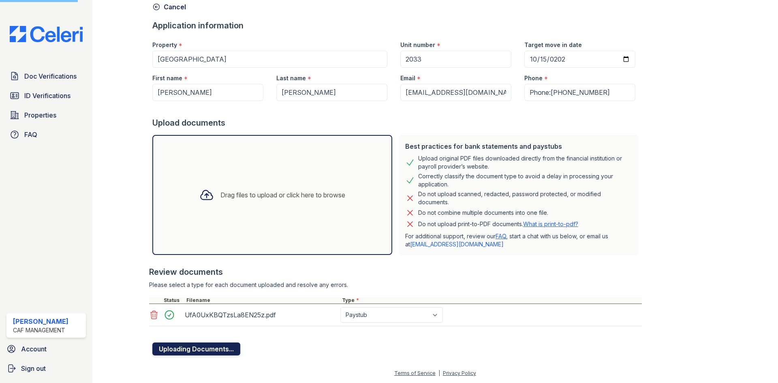 The width and height of the screenshot is (778, 383). Describe the element at coordinates (50, 76) in the screenshot. I see `span: Doc Verifications` at that location.